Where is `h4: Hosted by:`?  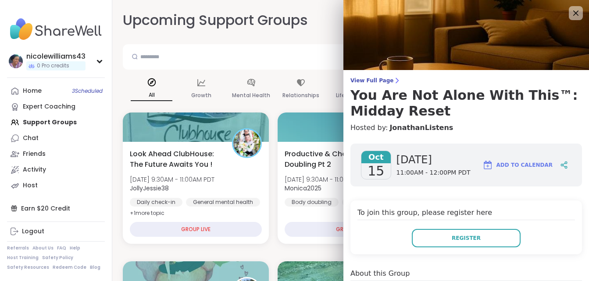 h4: Hosted by: is located at coordinates (466, 128).